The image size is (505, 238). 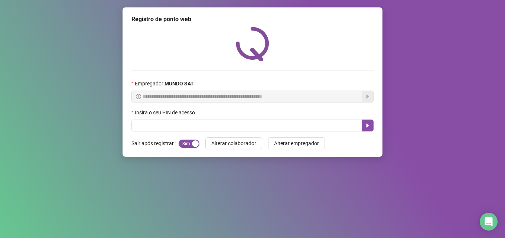 I want to click on label: Sair após registrar, so click(x=155, y=143).